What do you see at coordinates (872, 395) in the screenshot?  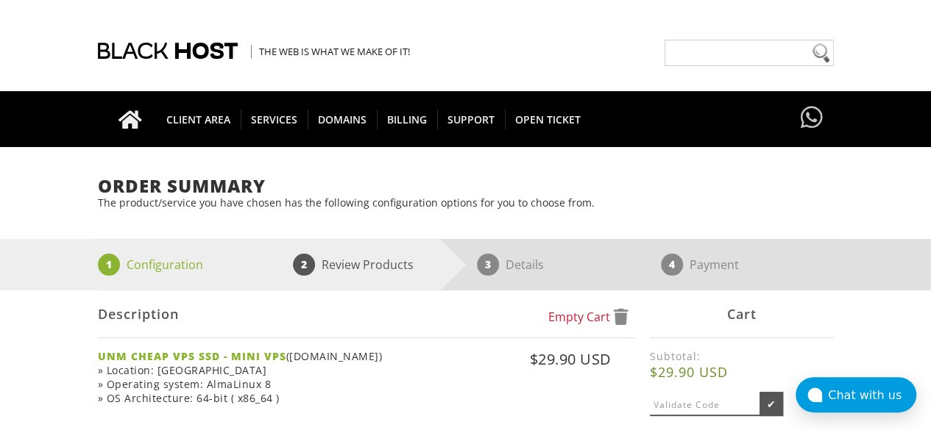 I see `div: Chat with us` at bounding box center [872, 395].